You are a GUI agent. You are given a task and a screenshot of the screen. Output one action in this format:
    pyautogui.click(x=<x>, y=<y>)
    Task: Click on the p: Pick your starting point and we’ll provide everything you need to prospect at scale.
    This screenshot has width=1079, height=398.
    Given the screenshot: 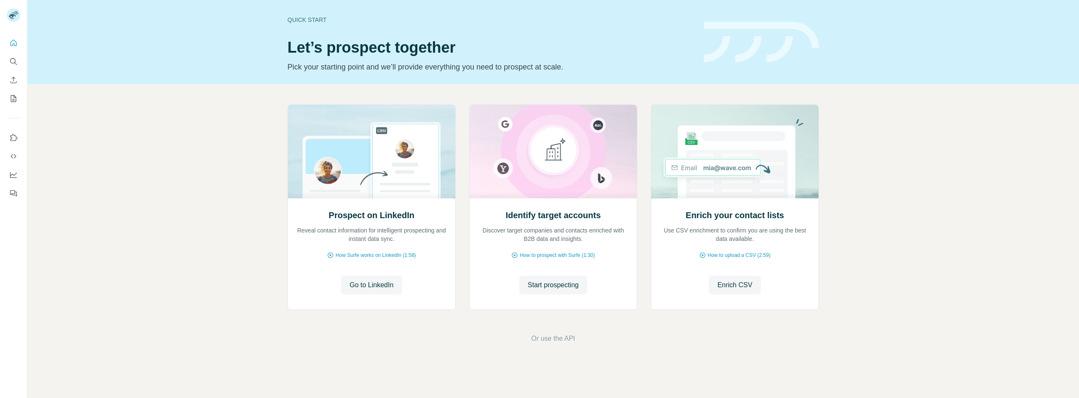 What is the action you would take?
    pyautogui.click(x=491, y=67)
    